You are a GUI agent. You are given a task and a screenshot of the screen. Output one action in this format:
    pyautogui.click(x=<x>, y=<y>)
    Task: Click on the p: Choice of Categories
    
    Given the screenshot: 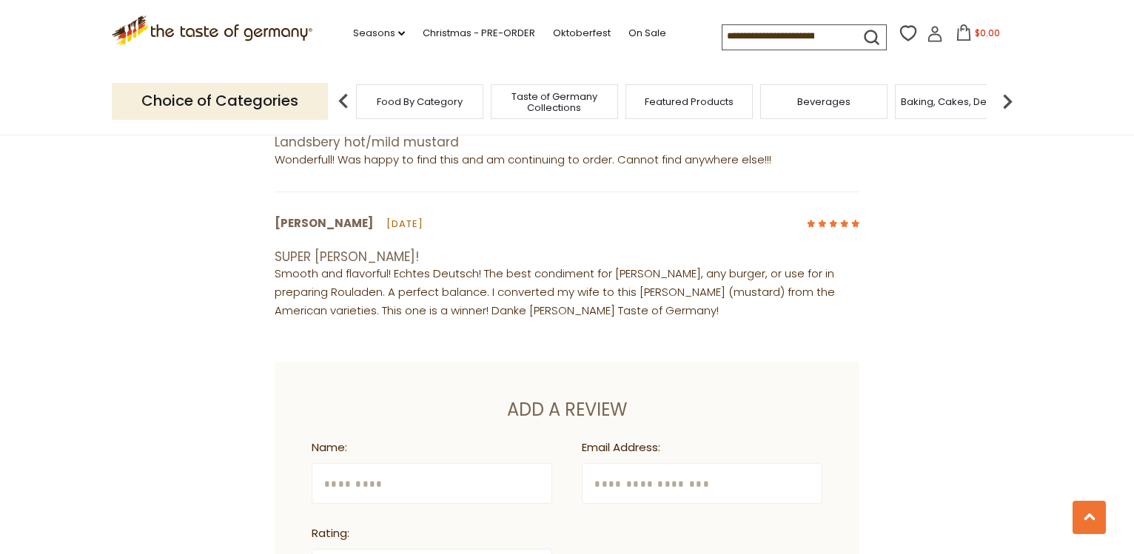 What is the action you would take?
    pyautogui.click(x=220, y=101)
    